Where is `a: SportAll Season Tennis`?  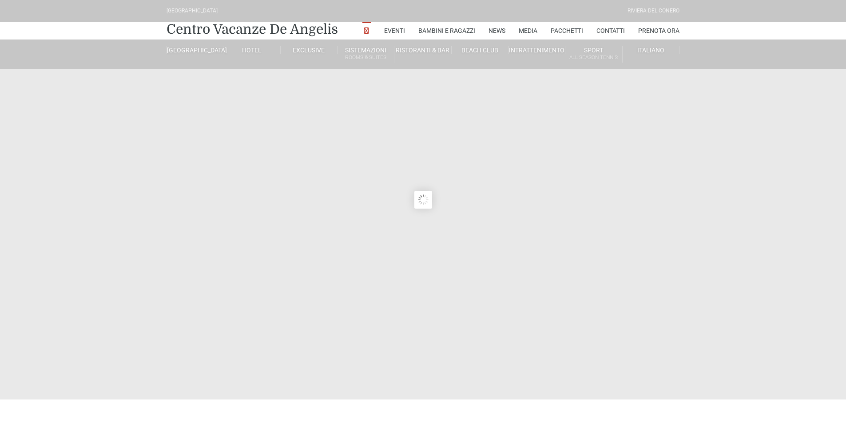 a: SportAll Season Tennis is located at coordinates (594, 54).